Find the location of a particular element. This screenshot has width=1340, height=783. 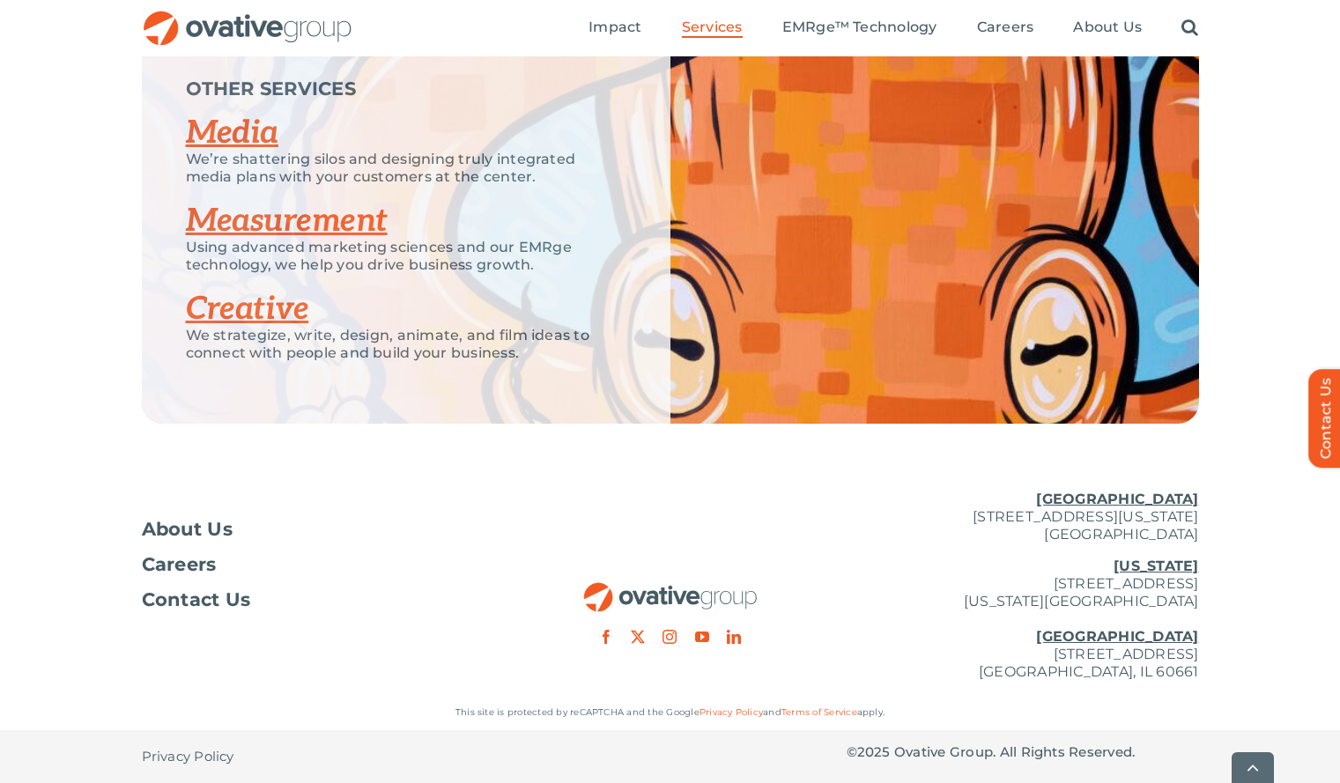

p: This site is protected by reCAPTCHA and the Google and apply. is located at coordinates (671, 713).